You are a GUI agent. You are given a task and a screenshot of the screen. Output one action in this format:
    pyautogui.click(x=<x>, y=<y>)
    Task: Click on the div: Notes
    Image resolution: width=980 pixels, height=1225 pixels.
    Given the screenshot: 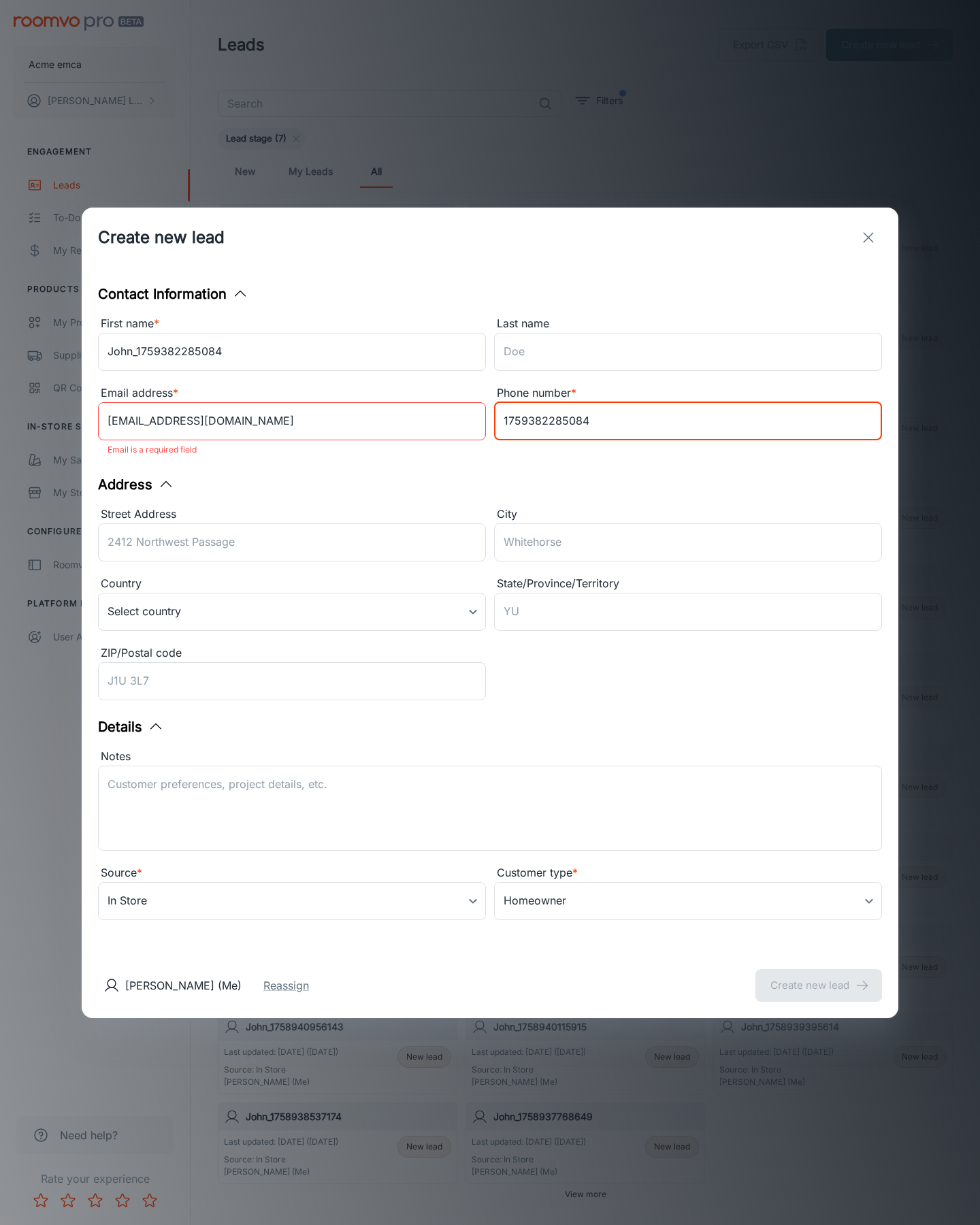 What is the action you would take?
    pyautogui.click(x=490, y=757)
    